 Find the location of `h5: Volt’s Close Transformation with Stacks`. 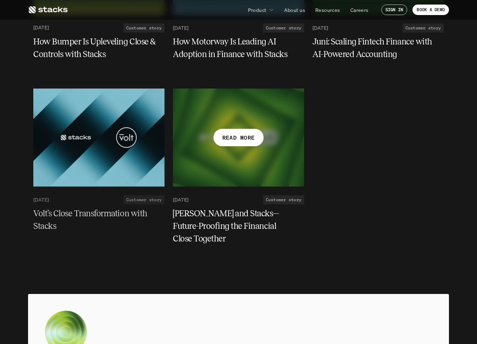

h5: Volt’s Close Transformation with Stacks is located at coordinates (95, 220).